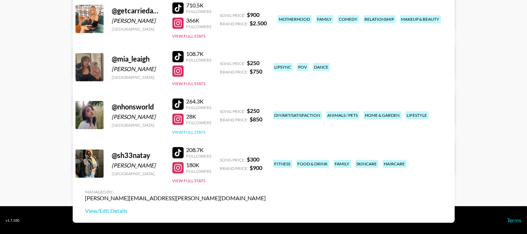  I want to click on div: relationship, so click(380, 19).